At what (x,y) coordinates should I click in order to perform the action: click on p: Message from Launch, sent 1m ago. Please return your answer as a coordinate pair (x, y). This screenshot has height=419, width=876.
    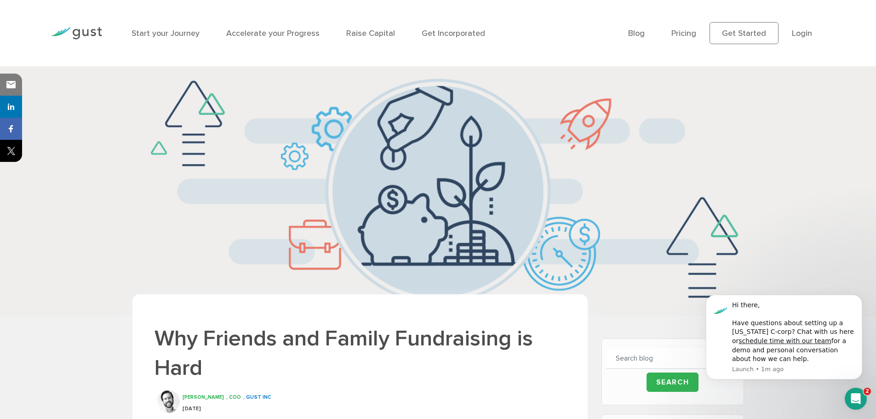
    Looking at the image, I should click on (102, 88).